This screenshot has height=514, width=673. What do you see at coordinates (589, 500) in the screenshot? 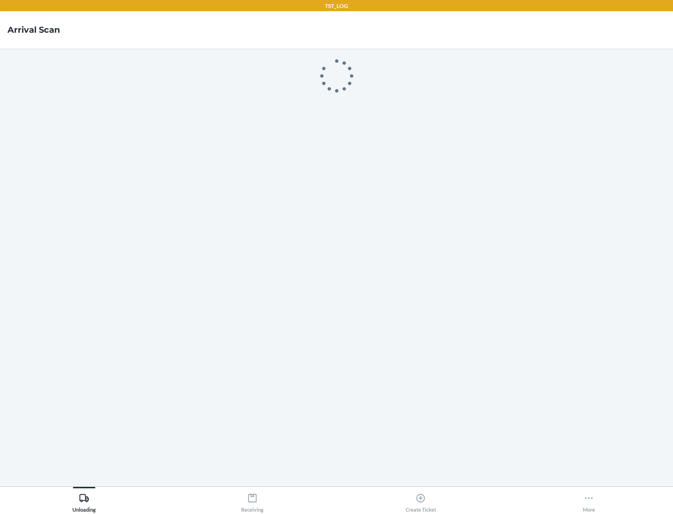
I see `button: More` at bounding box center [589, 500].